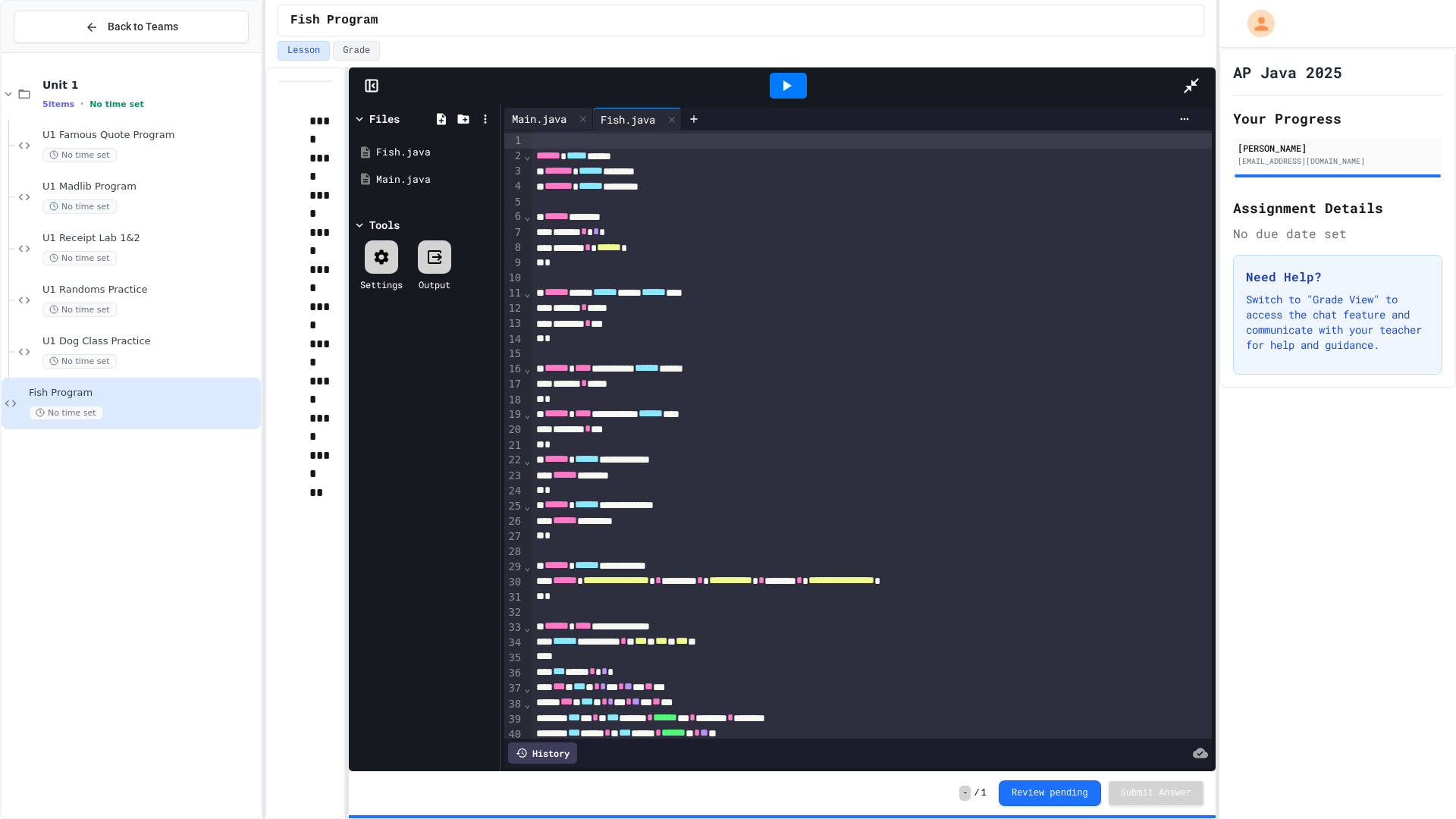 The width and height of the screenshot is (1456, 819). What do you see at coordinates (513, 689) in the screenshot?
I see `div: 37` at bounding box center [513, 689].